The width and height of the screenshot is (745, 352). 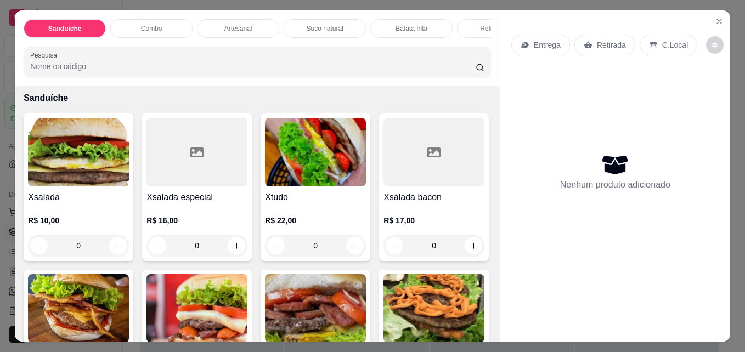 What do you see at coordinates (315, 220) in the screenshot?
I see `p: R$ 22,00` at bounding box center [315, 220].